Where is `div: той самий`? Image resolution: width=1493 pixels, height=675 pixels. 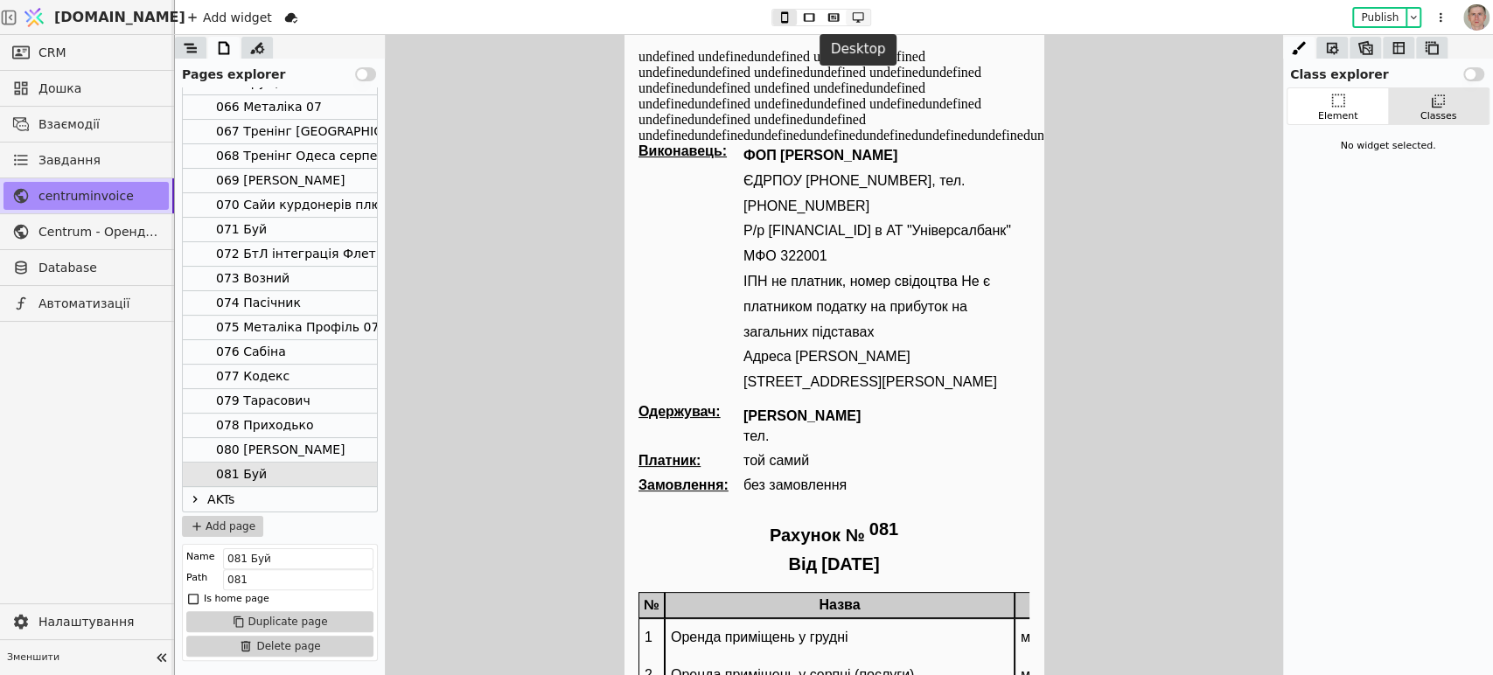
div: той самий is located at coordinates (151, 426).